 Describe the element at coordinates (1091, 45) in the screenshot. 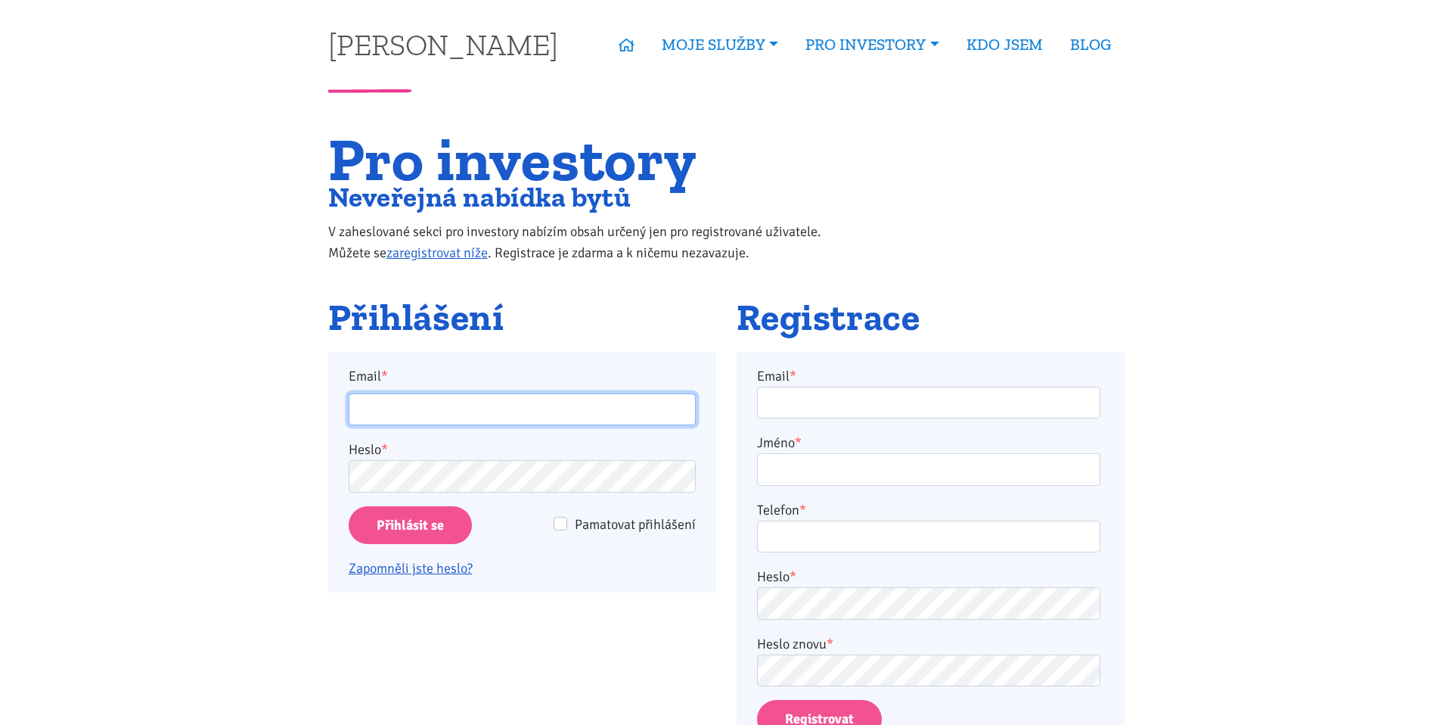

I see `a: BLOG` at that location.